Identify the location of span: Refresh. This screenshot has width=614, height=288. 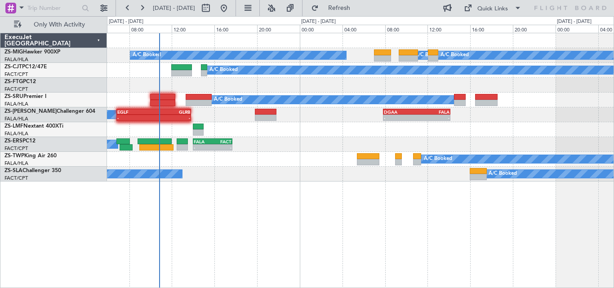
(339, 8).